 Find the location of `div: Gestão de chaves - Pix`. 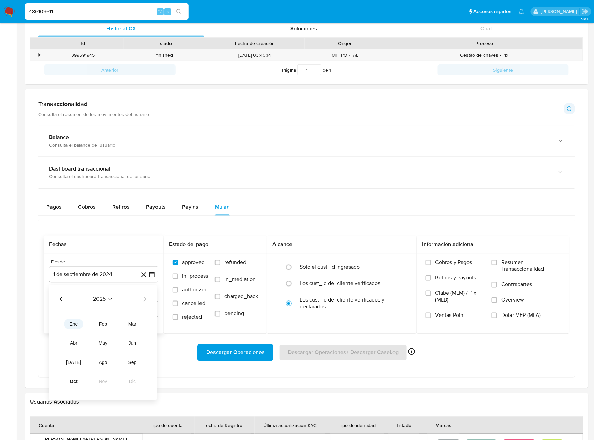

div: Gestão de chaves - Pix is located at coordinates (484, 55).